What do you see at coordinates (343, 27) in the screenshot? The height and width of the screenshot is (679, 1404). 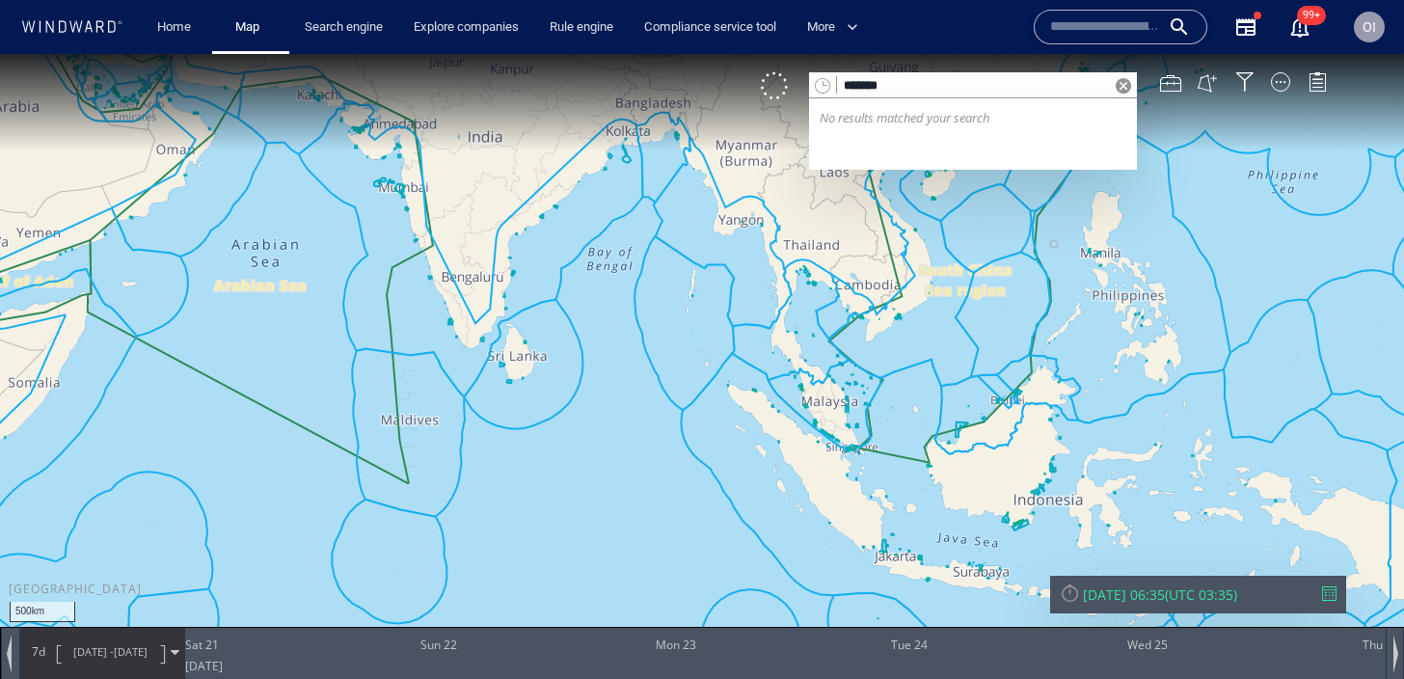 I see `a: Search engine` at bounding box center [343, 27].